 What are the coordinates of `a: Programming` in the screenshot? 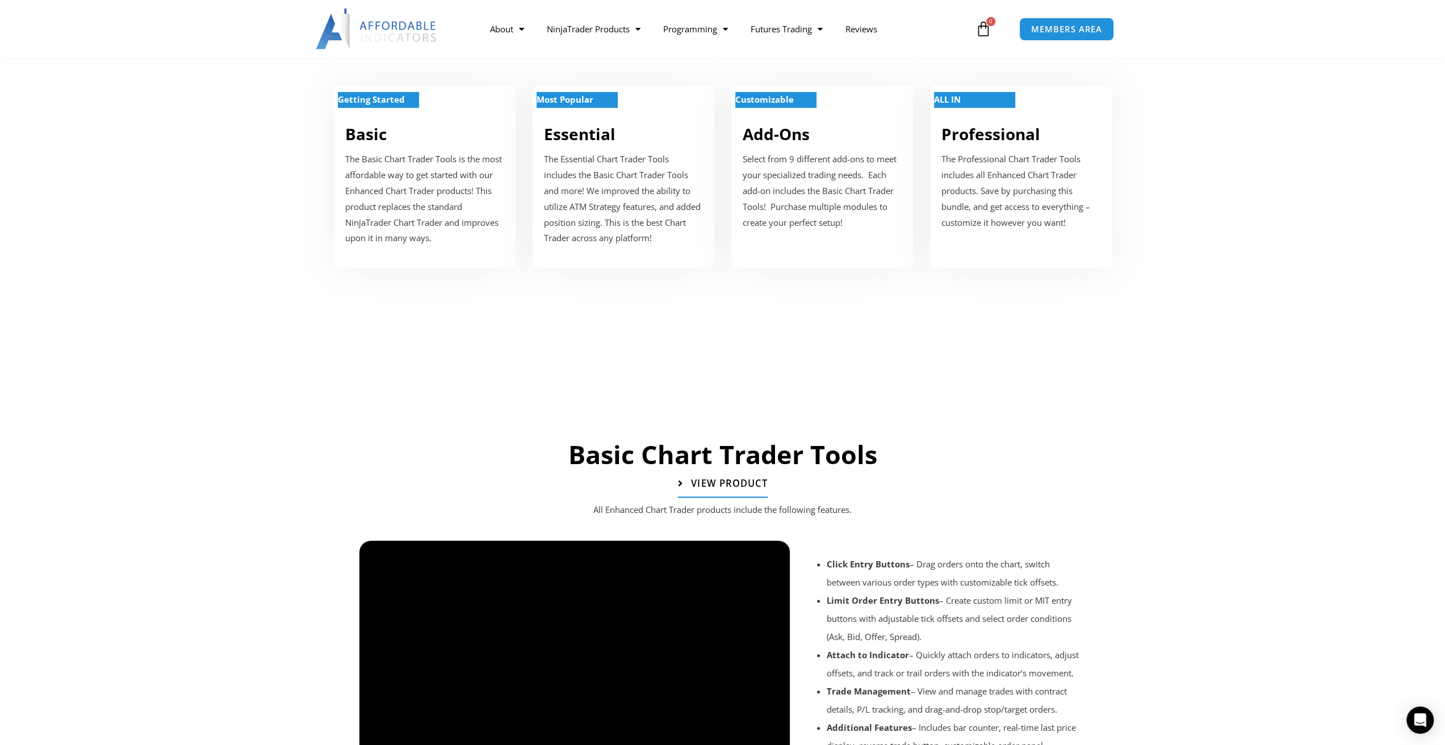 It's located at (695, 29).